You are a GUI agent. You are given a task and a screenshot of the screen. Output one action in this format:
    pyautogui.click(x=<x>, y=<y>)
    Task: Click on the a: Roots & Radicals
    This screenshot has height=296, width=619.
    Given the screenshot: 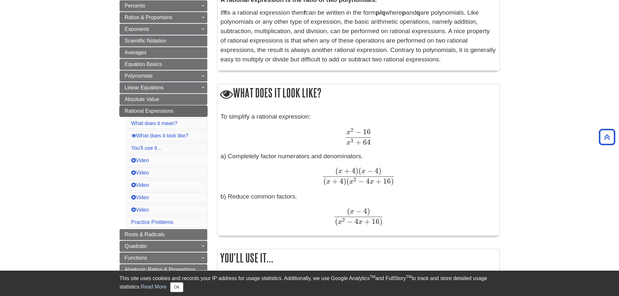 What is the action you would take?
    pyautogui.click(x=163, y=235)
    